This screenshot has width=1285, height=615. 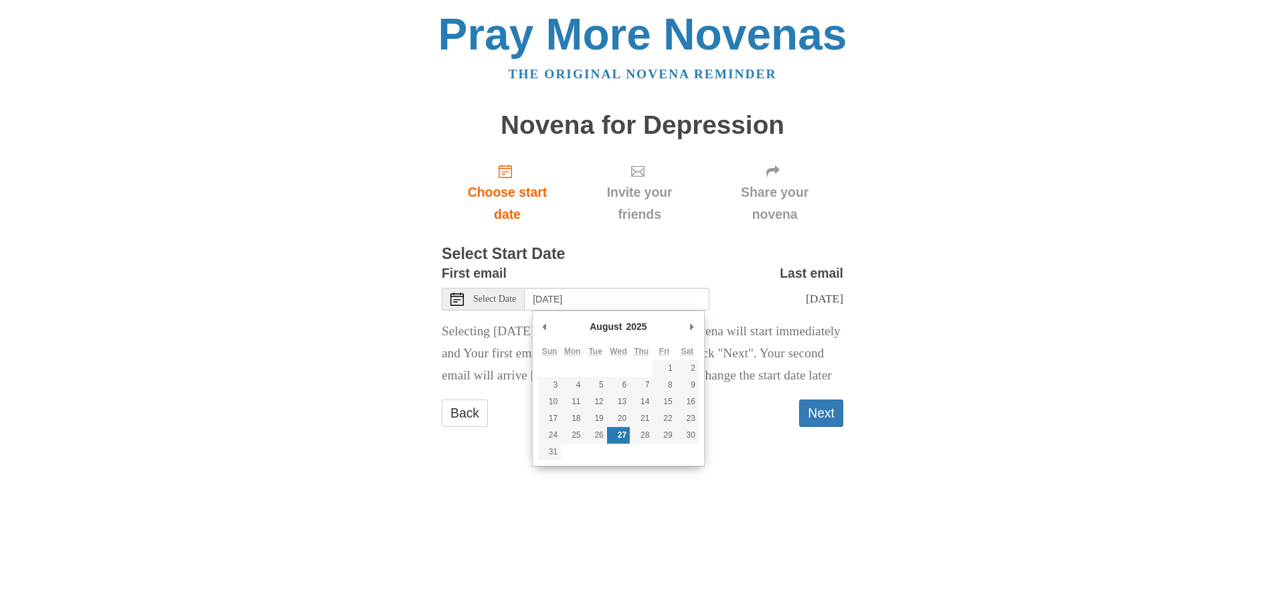 I want to click on button: Next Month, so click(x=692, y=327).